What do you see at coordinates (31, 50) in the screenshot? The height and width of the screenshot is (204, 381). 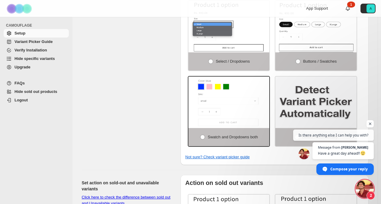 I see `span: Verify Installation` at bounding box center [31, 50].